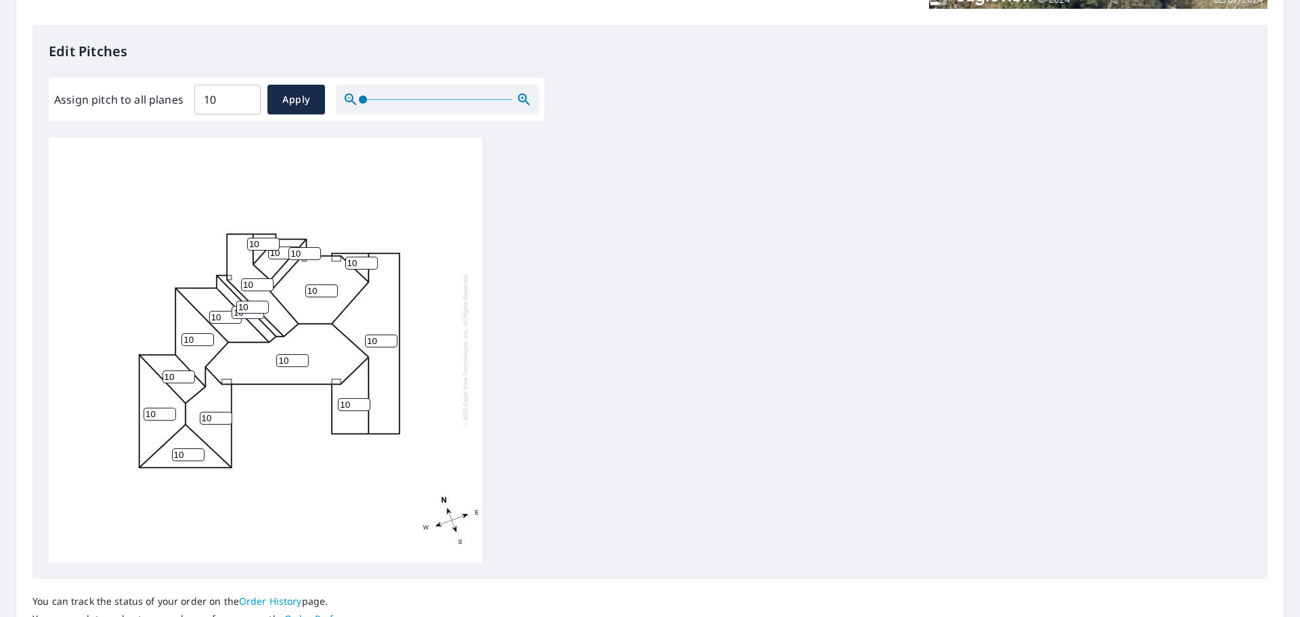 This screenshot has width=1300, height=617. I want to click on label: Assign pitch to all planes, so click(118, 99).